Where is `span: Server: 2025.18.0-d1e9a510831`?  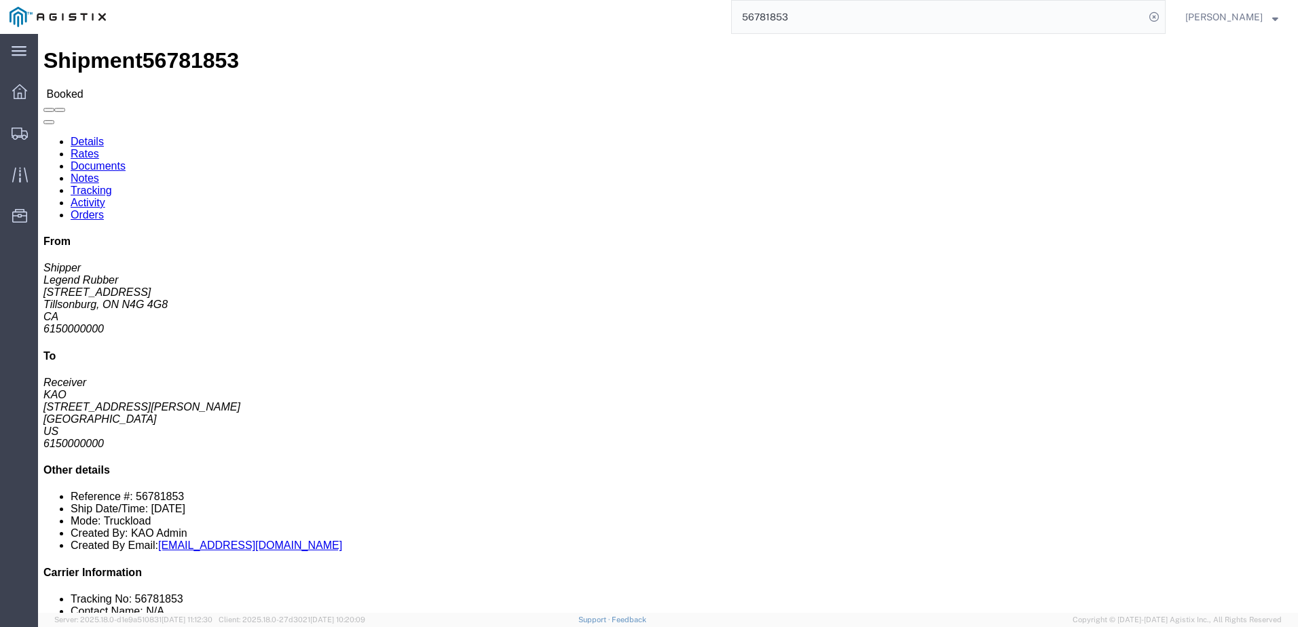 span: Server: 2025.18.0-d1e9a510831 is located at coordinates (133, 620).